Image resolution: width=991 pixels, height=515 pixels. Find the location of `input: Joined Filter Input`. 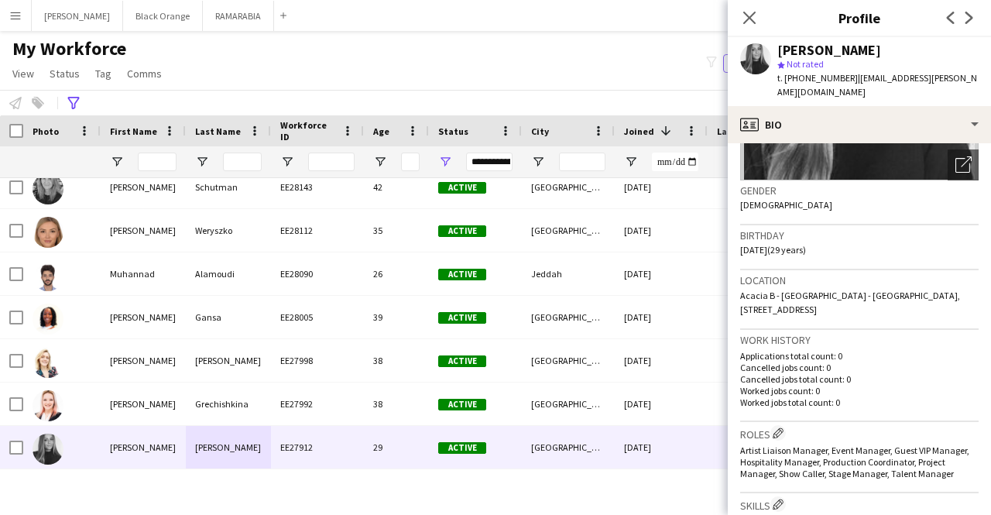

input: Joined Filter Input is located at coordinates (675, 162).